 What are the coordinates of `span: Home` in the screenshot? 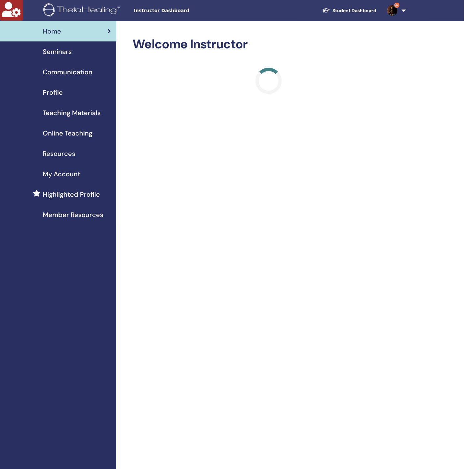 It's located at (52, 31).